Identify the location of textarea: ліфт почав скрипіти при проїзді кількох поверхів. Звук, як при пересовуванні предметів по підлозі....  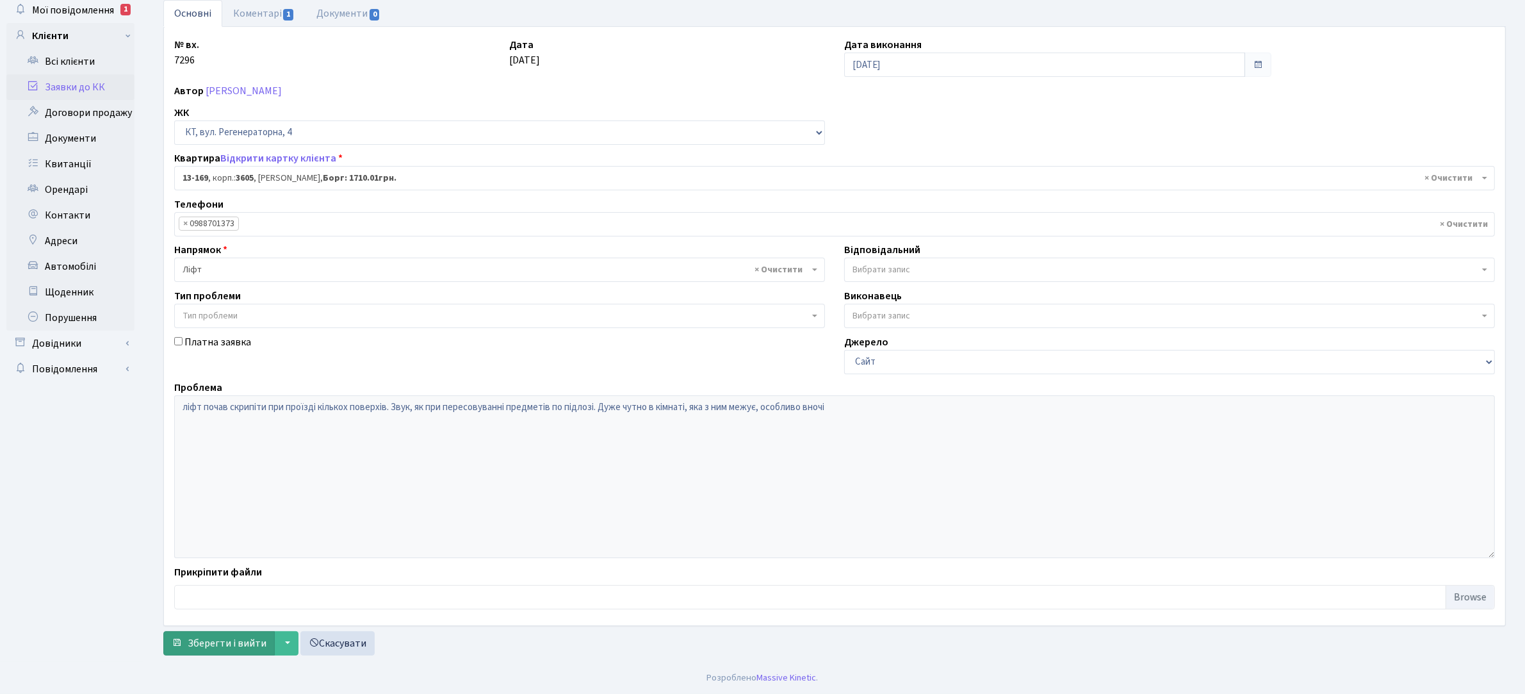
(835, 477).